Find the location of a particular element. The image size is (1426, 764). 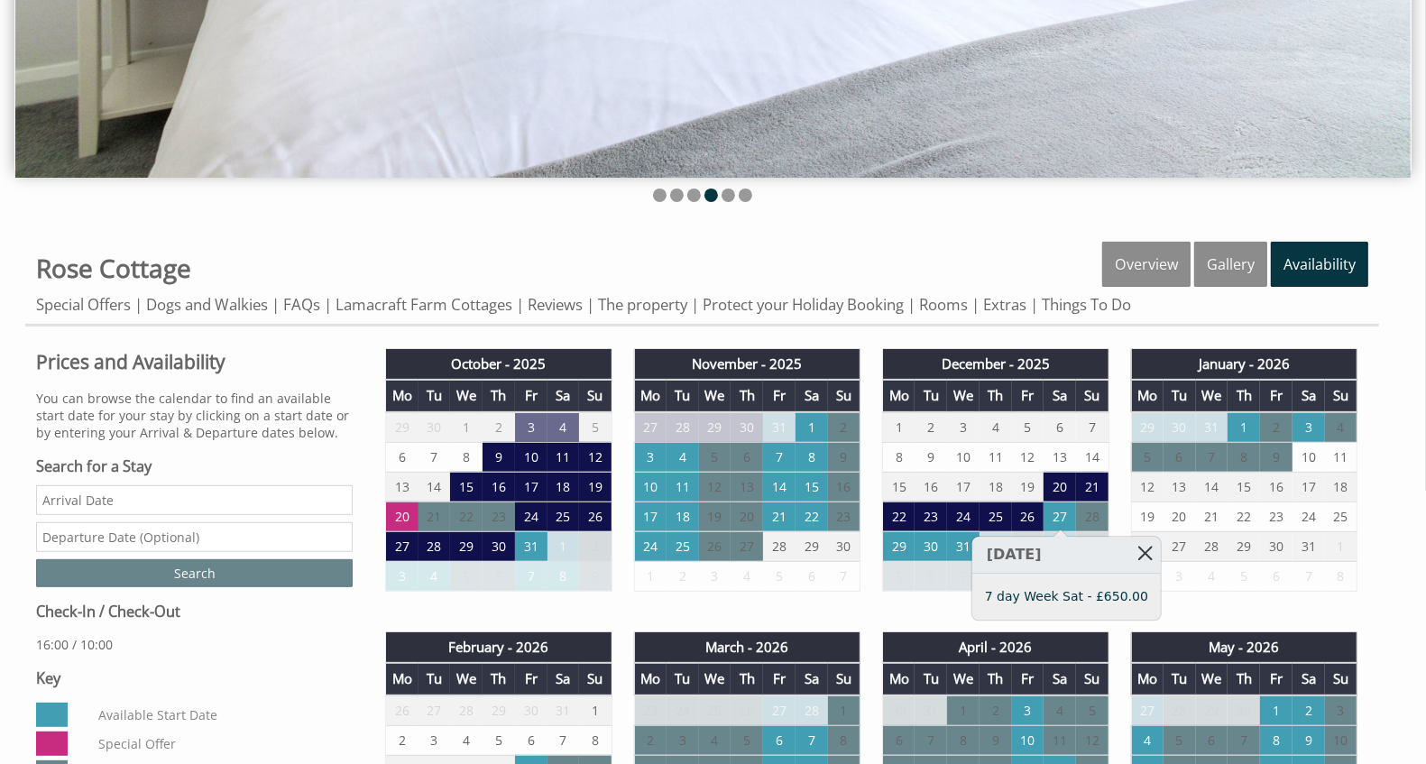

th: December - 2025 is located at coordinates (996, 364).